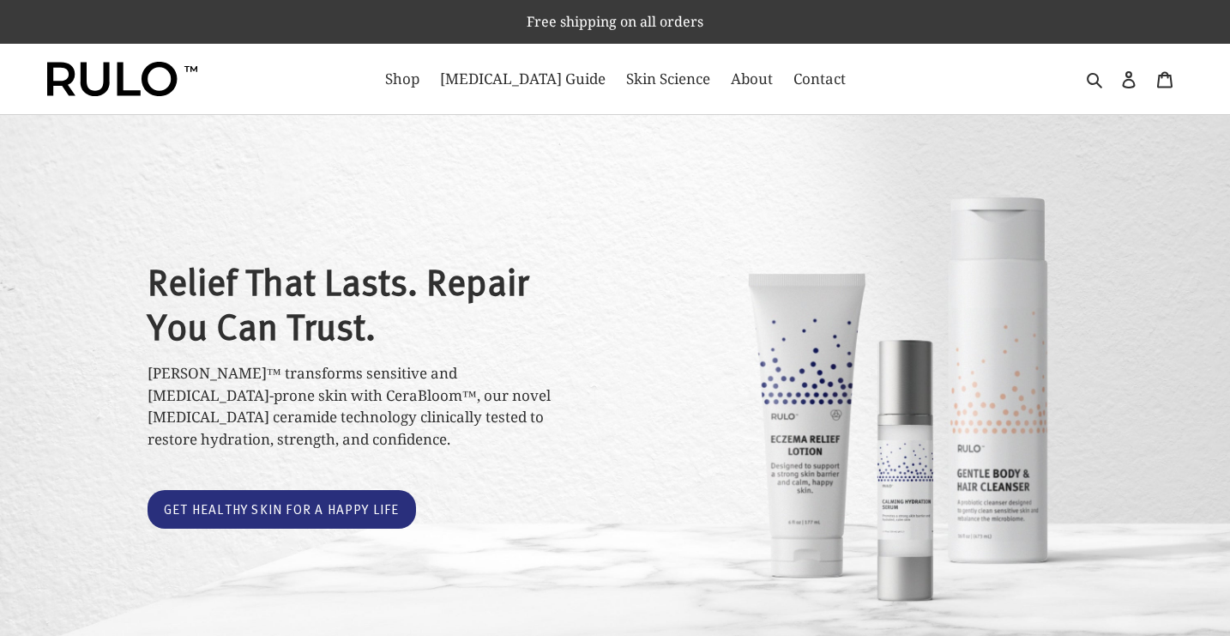 The width and height of the screenshot is (1230, 636). What do you see at coordinates (668, 79) in the screenshot?
I see `a: Skin Science` at bounding box center [668, 79].